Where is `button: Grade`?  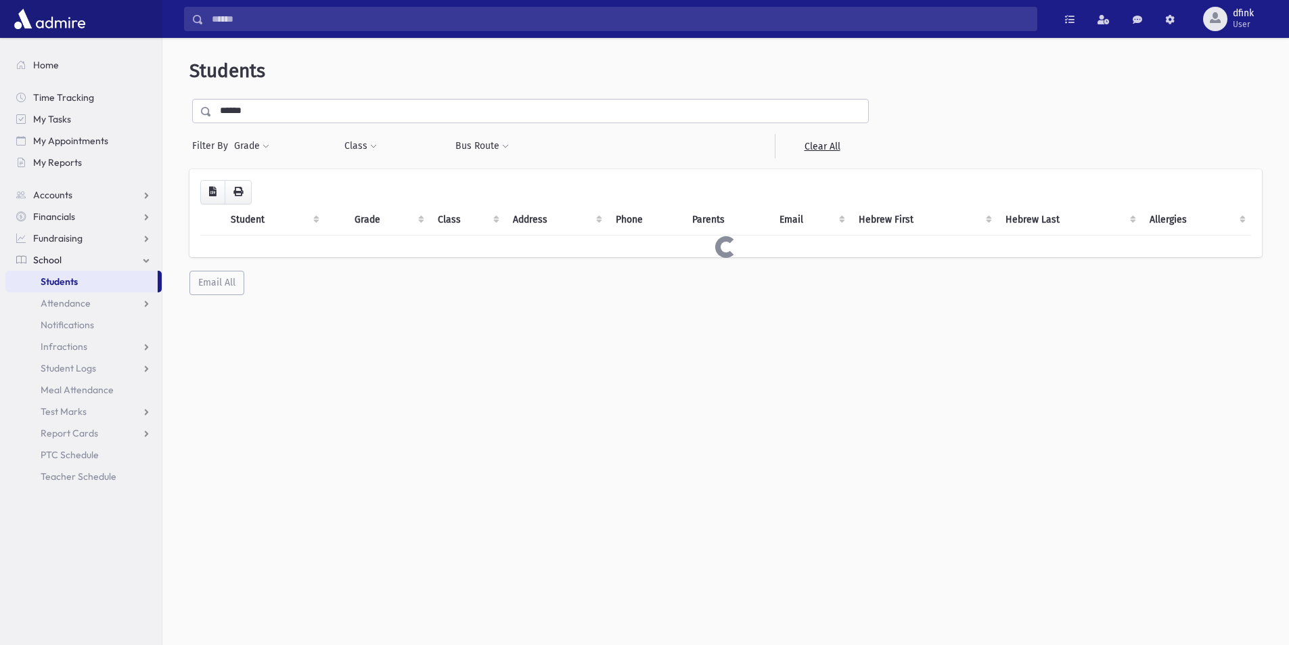 button: Grade is located at coordinates (252, 146).